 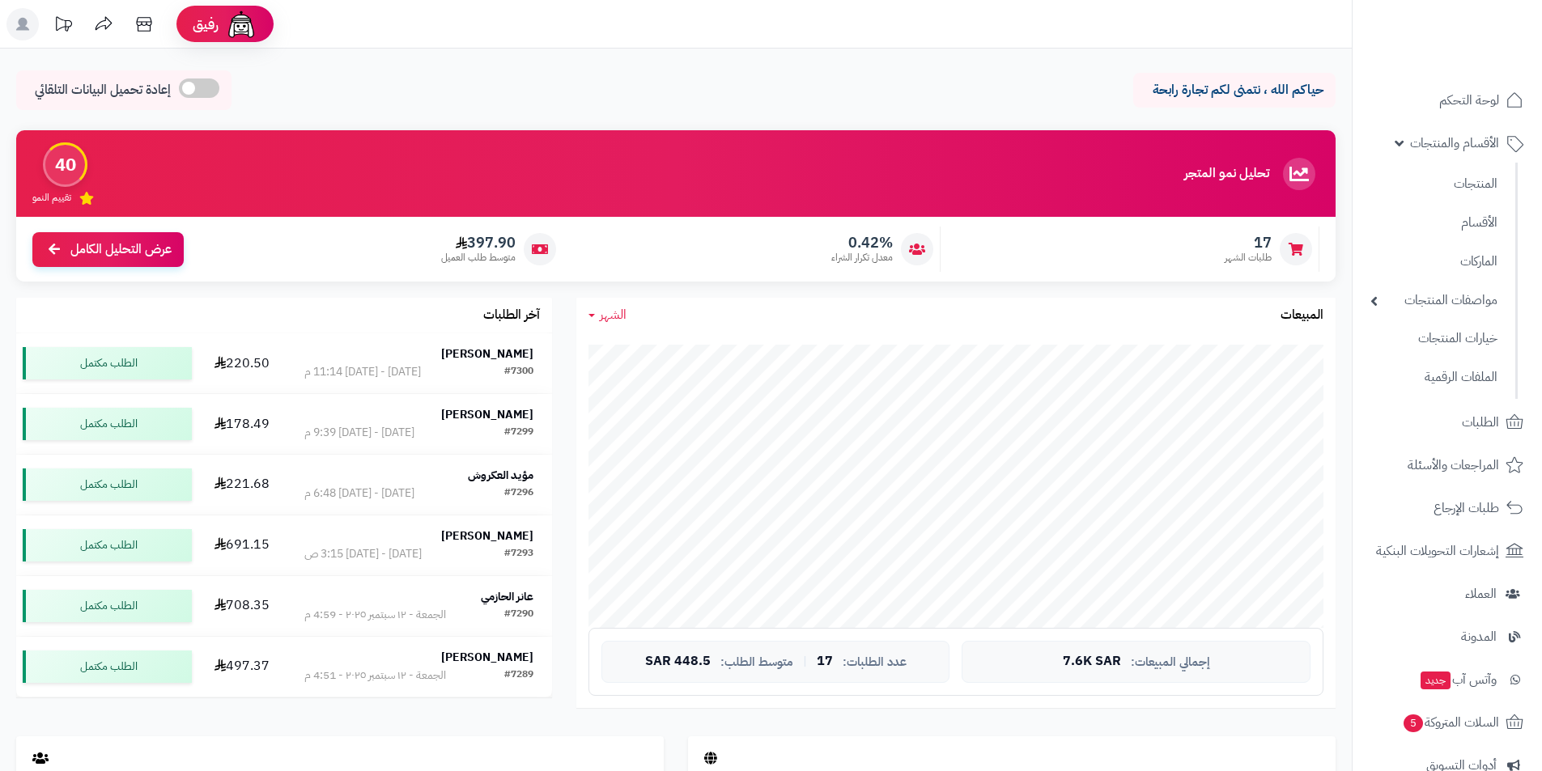 What do you see at coordinates (242, 363) in the screenshot?
I see `td: 220.50` at bounding box center [242, 363].